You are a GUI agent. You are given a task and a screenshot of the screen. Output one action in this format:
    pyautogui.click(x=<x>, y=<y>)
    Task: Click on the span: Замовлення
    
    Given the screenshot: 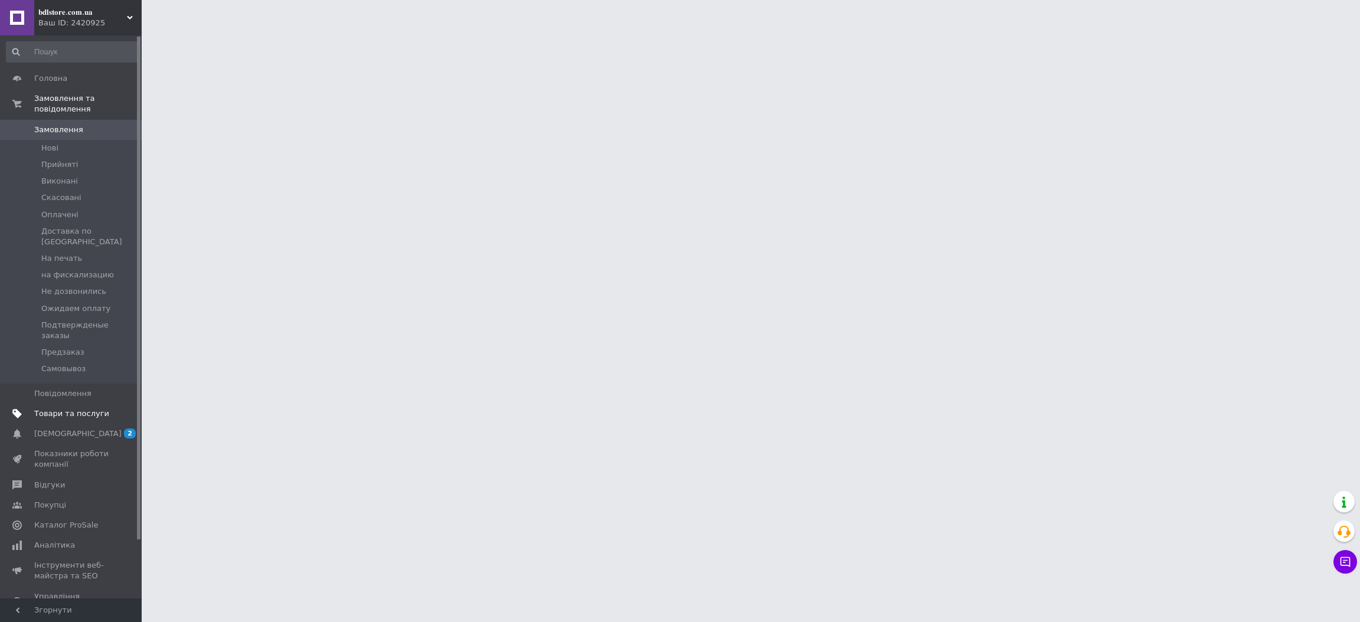 What is the action you would take?
    pyautogui.click(x=58, y=130)
    